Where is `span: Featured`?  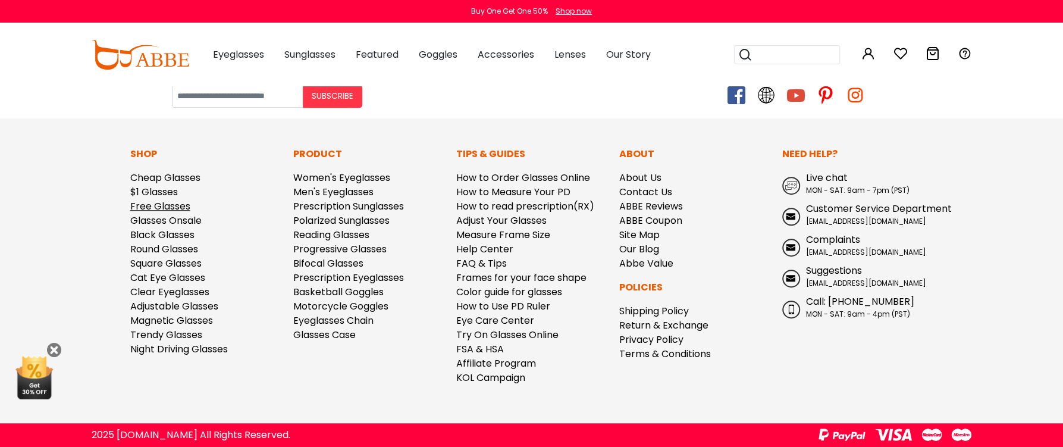
span: Featured is located at coordinates (377, 54).